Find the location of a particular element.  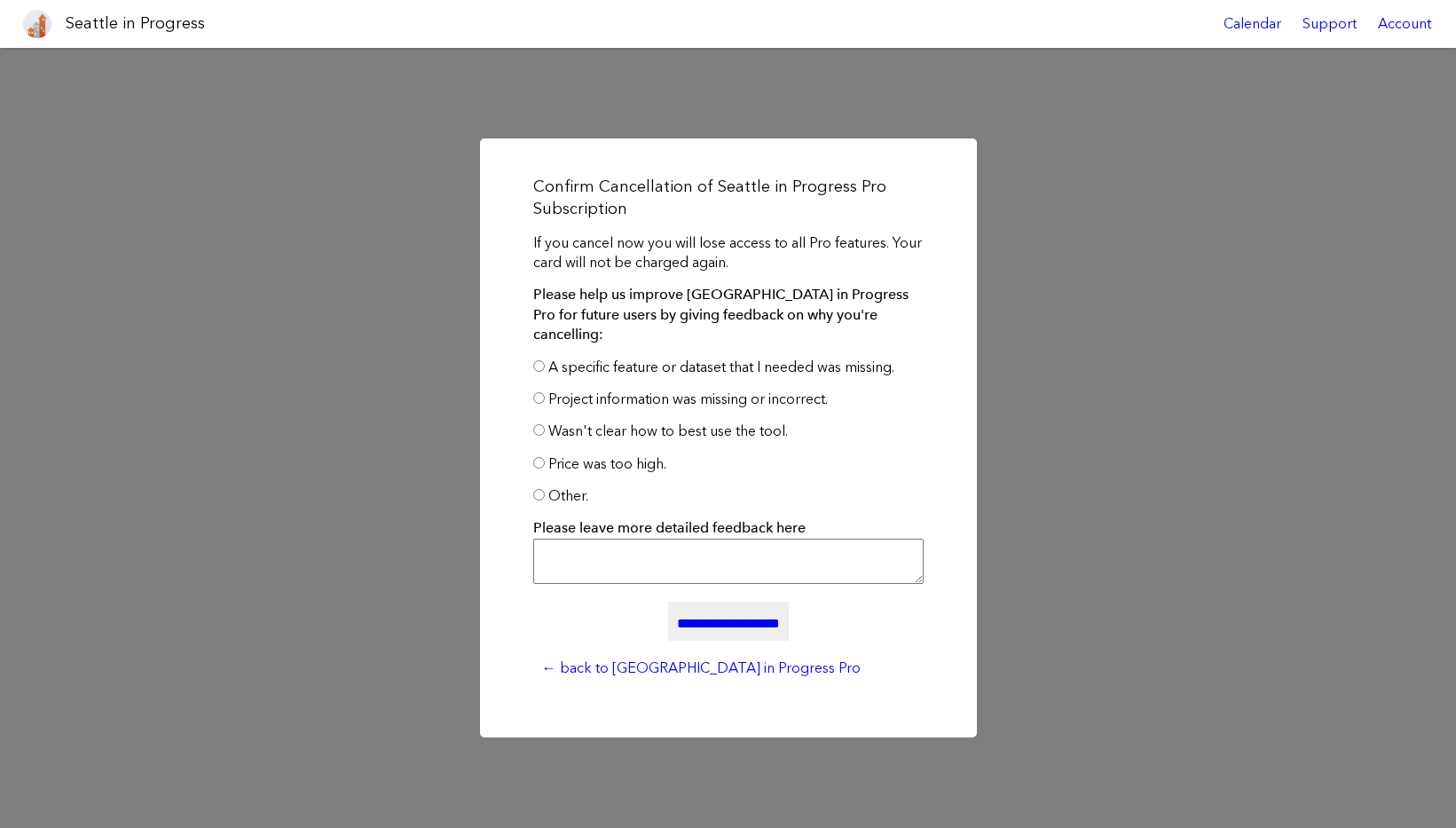

label: A specific feature or dataset that I needed was missing. is located at coordinates (722, 366).